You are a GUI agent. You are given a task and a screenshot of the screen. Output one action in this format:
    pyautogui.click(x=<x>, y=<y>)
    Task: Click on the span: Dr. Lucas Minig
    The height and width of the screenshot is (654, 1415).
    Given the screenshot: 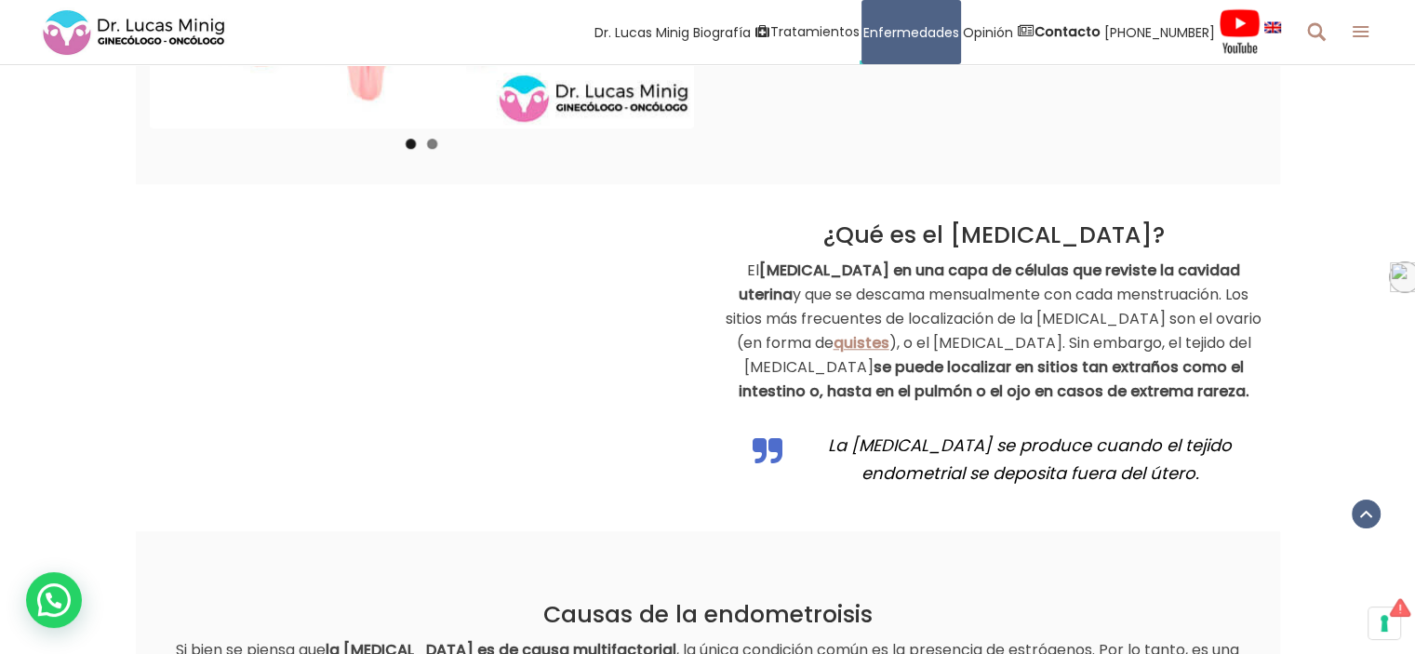 What is the action you would take?
    pyautogui.click(x=642, y=32)
    